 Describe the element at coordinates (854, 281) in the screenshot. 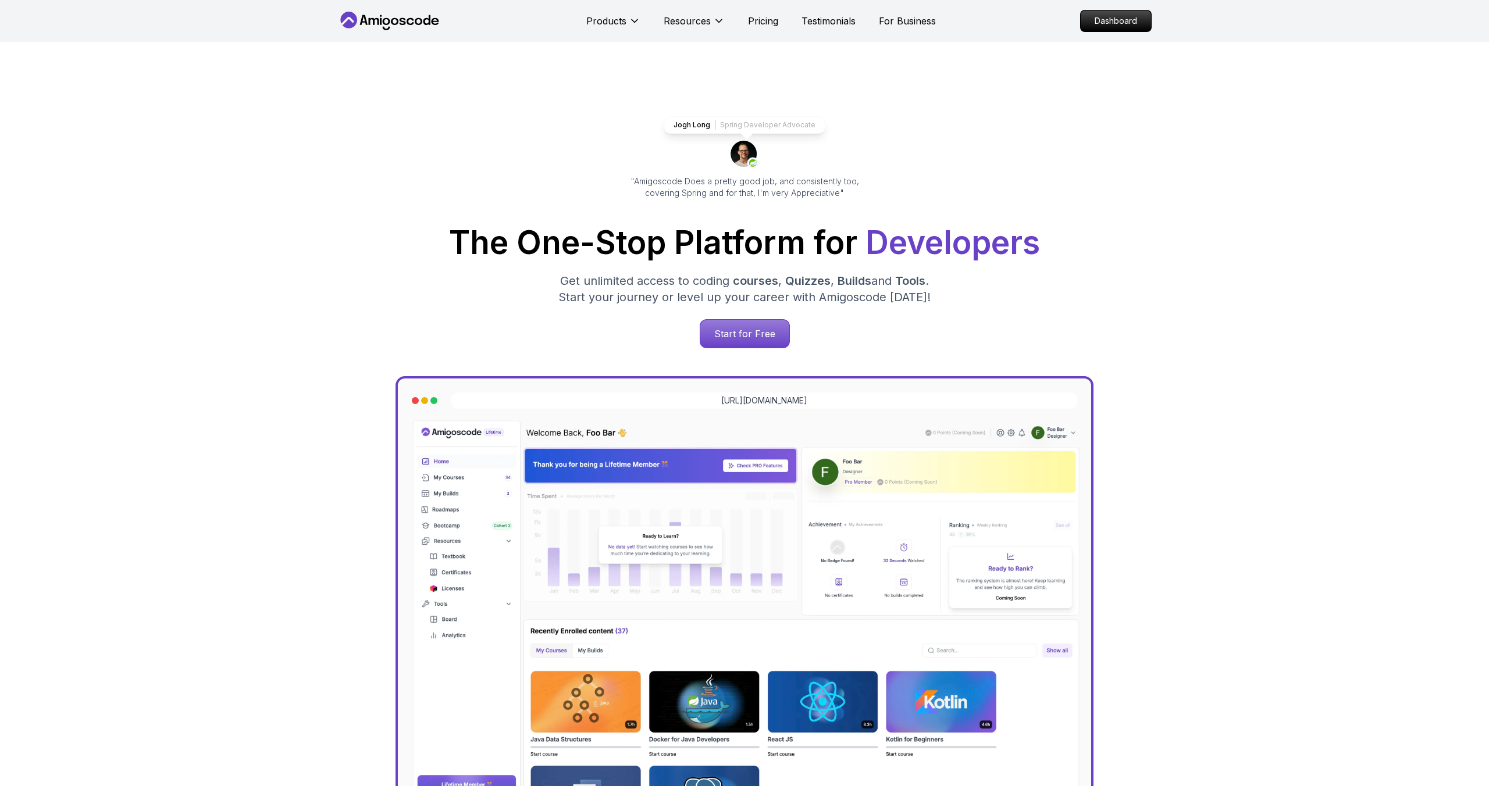

I see `span: Builds` at that location.